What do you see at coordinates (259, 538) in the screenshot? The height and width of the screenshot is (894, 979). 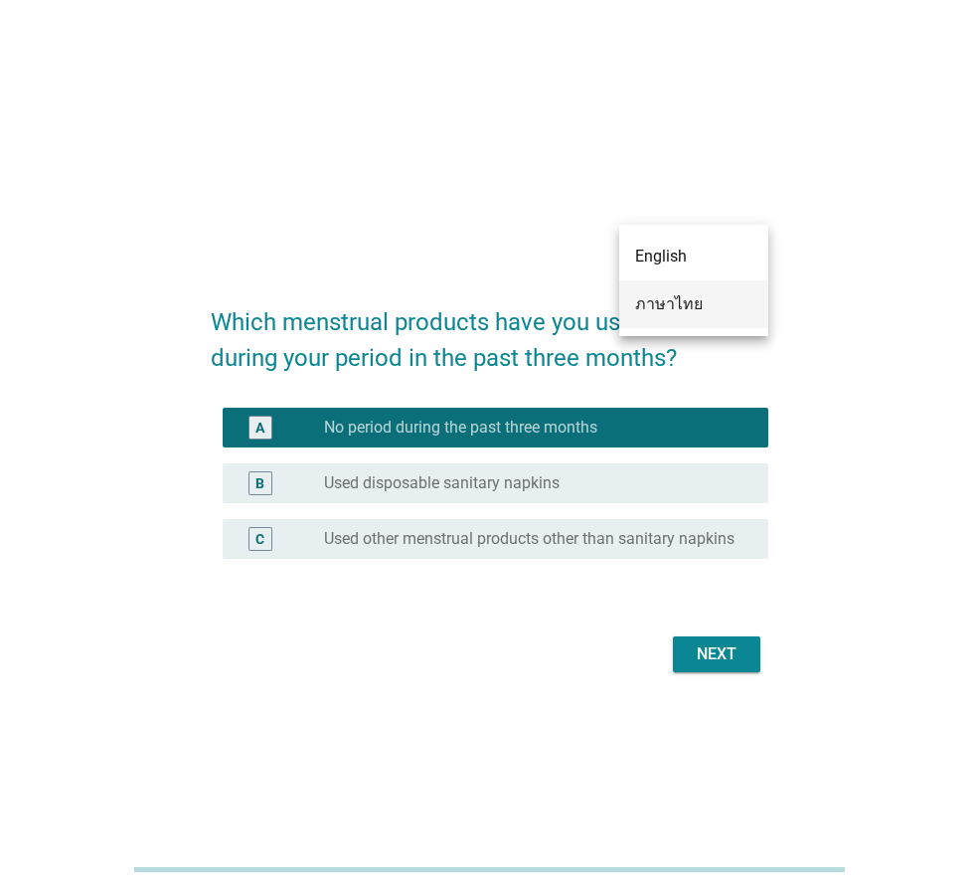 I see `div: C` at bounding box center [259, 538].